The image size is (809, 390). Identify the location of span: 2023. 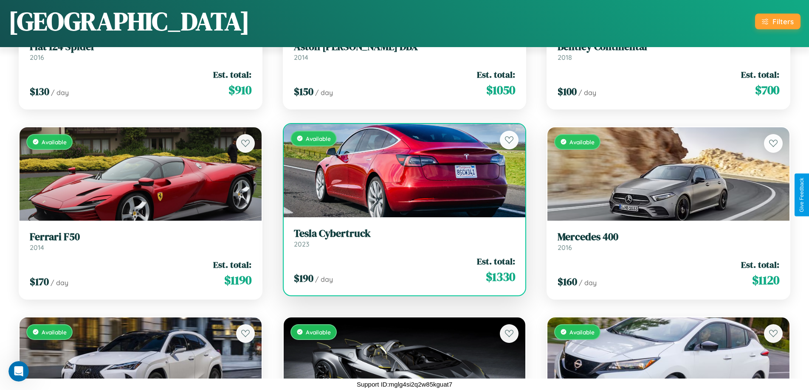
(301, 244).